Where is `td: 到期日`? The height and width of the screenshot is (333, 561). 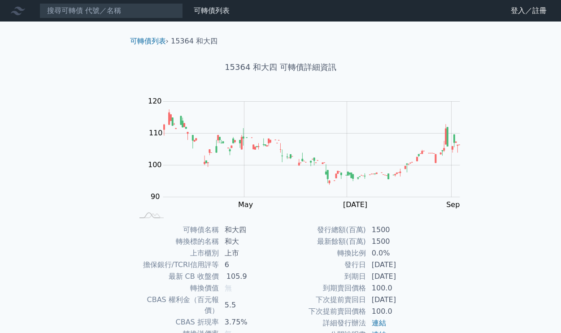
td: 到期日 is located at coordinates (323, 277).